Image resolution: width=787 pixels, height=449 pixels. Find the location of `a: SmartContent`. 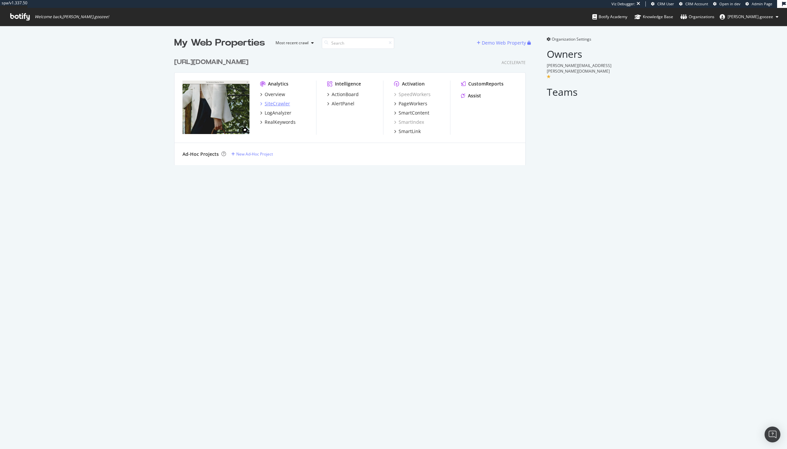

a: SmartContent is located at coordinates (412, 113).